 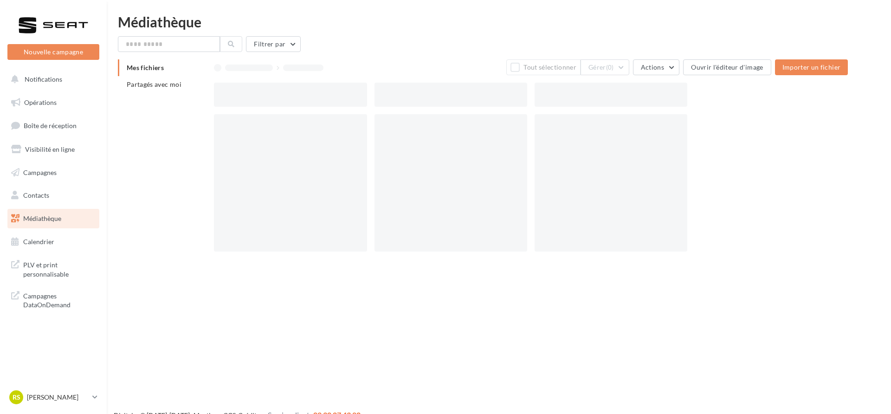 I want to click on a: Opérations, so click(x=53, y=103).